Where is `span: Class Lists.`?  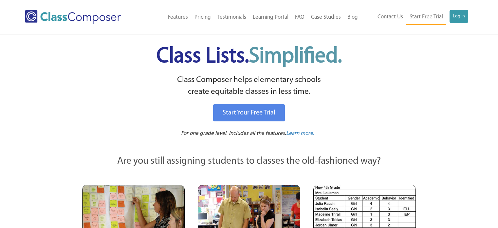 span: Class Lists. is located at coordinates (249, 56).